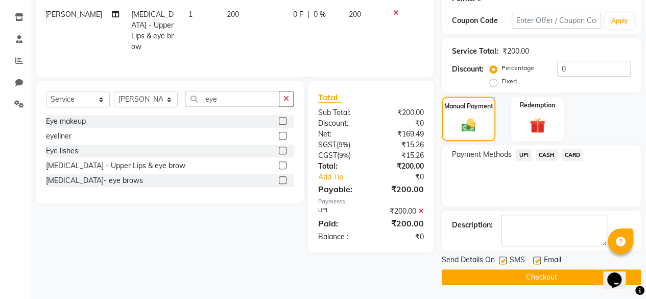  Describe the element at coordinates (191, 14) in the screenshot. I see `span: 1` at that location.